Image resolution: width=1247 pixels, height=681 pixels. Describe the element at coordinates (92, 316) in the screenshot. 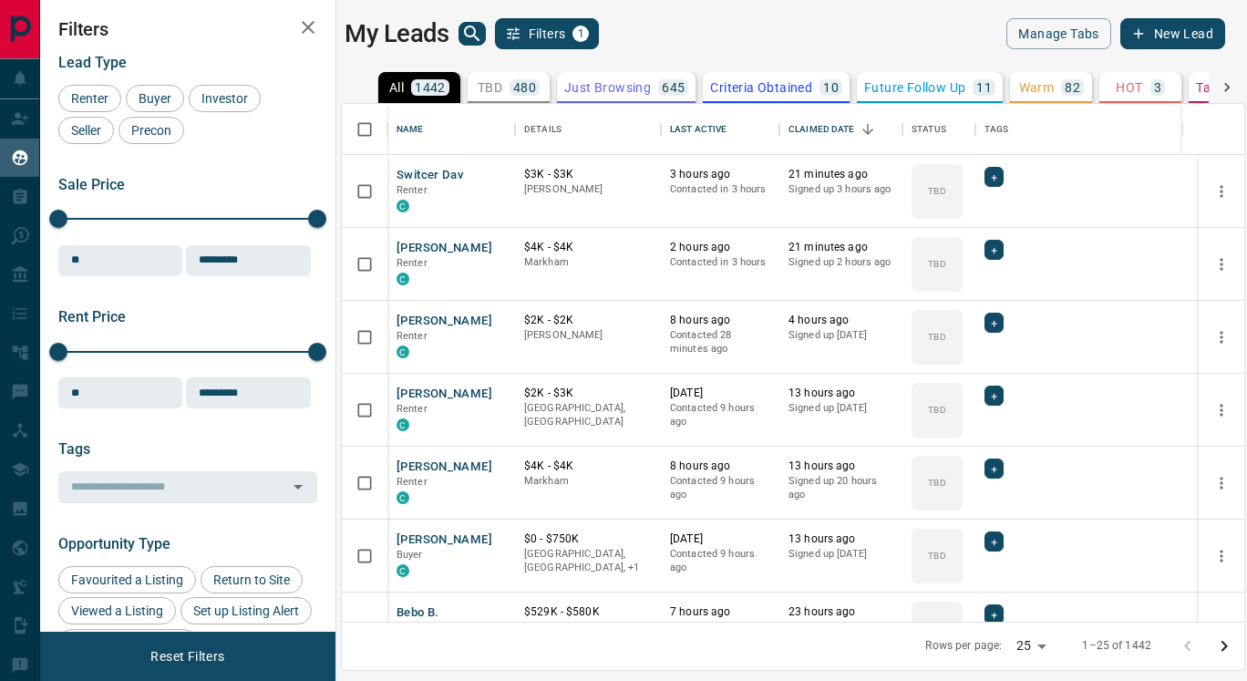

I see `span: Rent Price` at that location.